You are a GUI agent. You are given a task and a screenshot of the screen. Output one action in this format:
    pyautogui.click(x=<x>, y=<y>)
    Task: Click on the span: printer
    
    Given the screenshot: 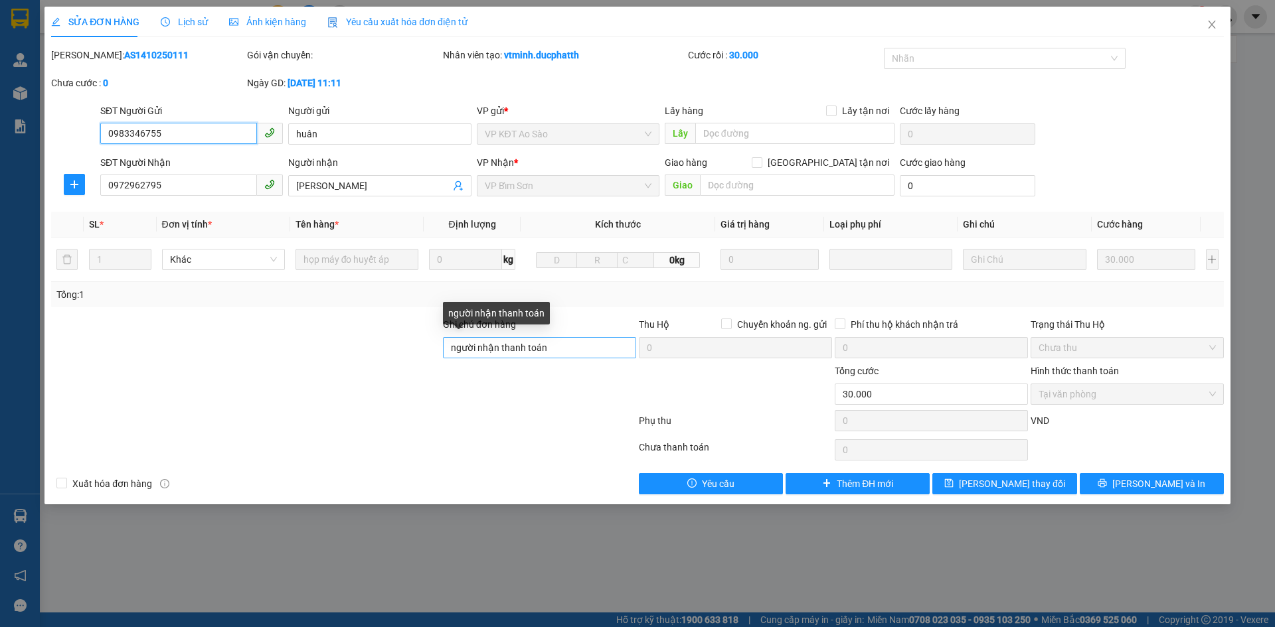 What is the action you would take?
    pyautogui.click(x=1102, y=484)
    